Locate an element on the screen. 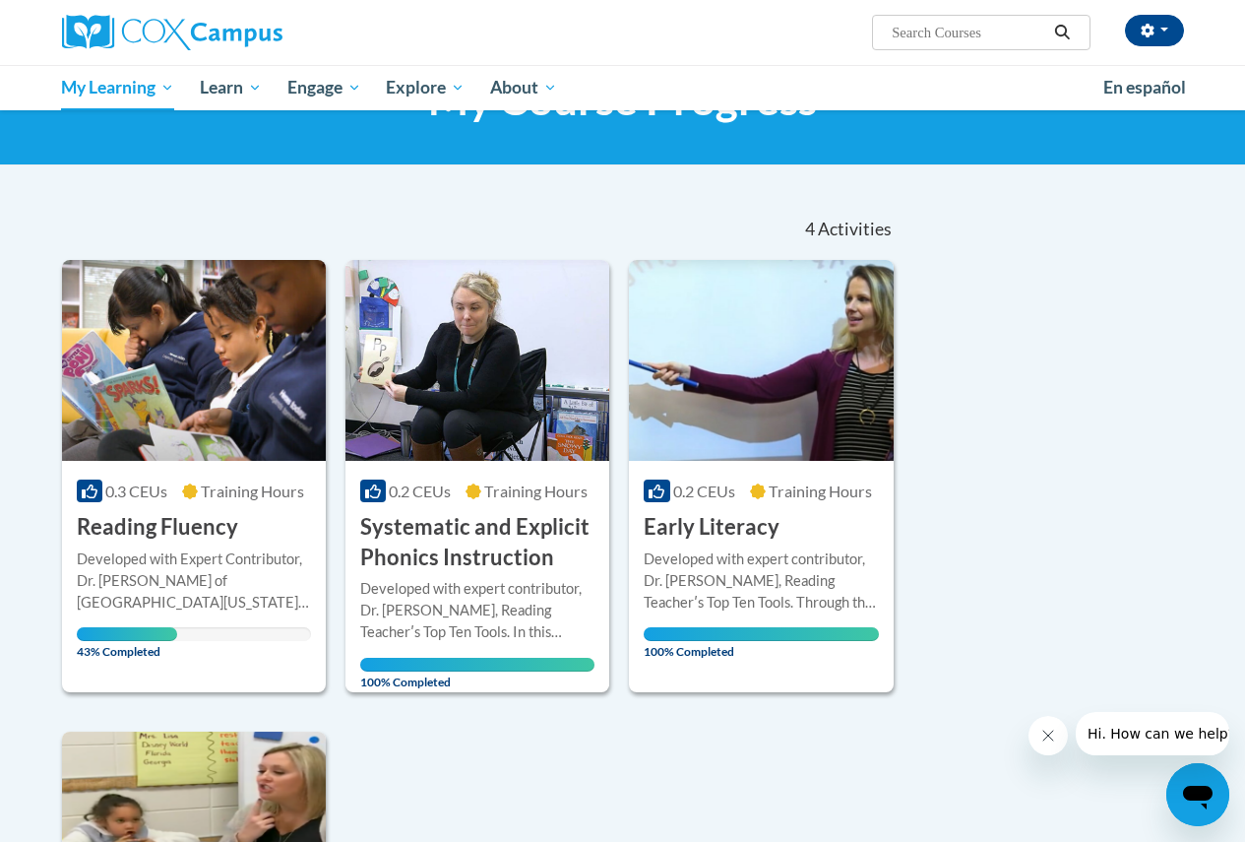  span: 43% Completed is located at coordinates (127, 643).